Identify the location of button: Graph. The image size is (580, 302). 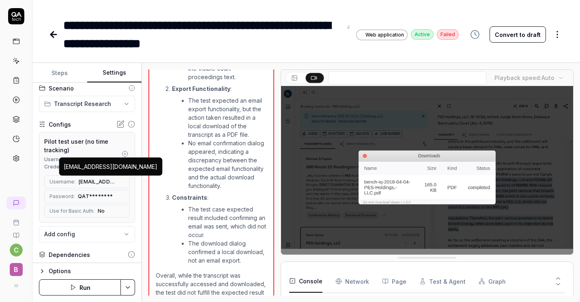
(492, 281).